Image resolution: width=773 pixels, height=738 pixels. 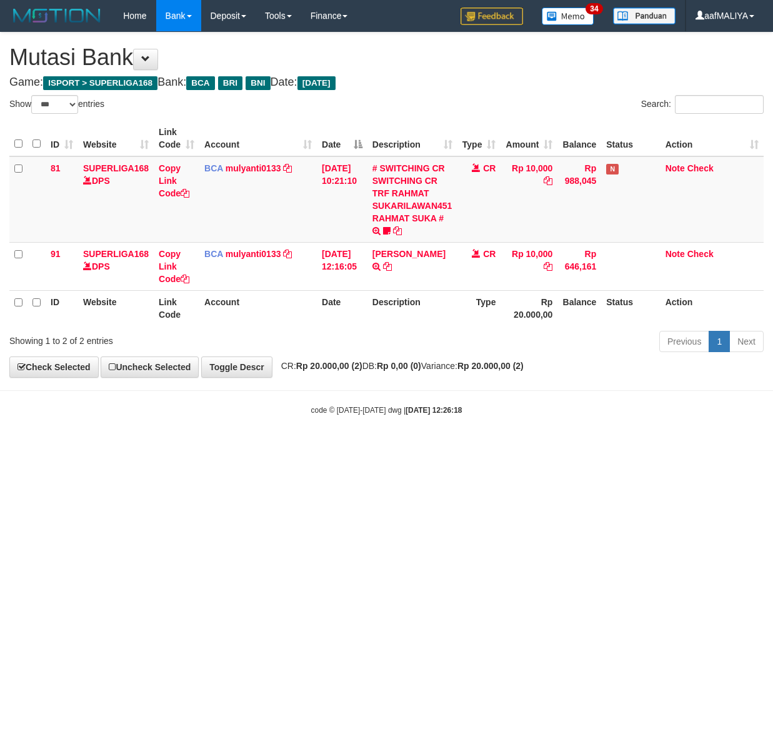 What do you see at coordinates (237, 367) in the screenshot?
I see `a: Toggle Descr` at bounding box center [237, 367].